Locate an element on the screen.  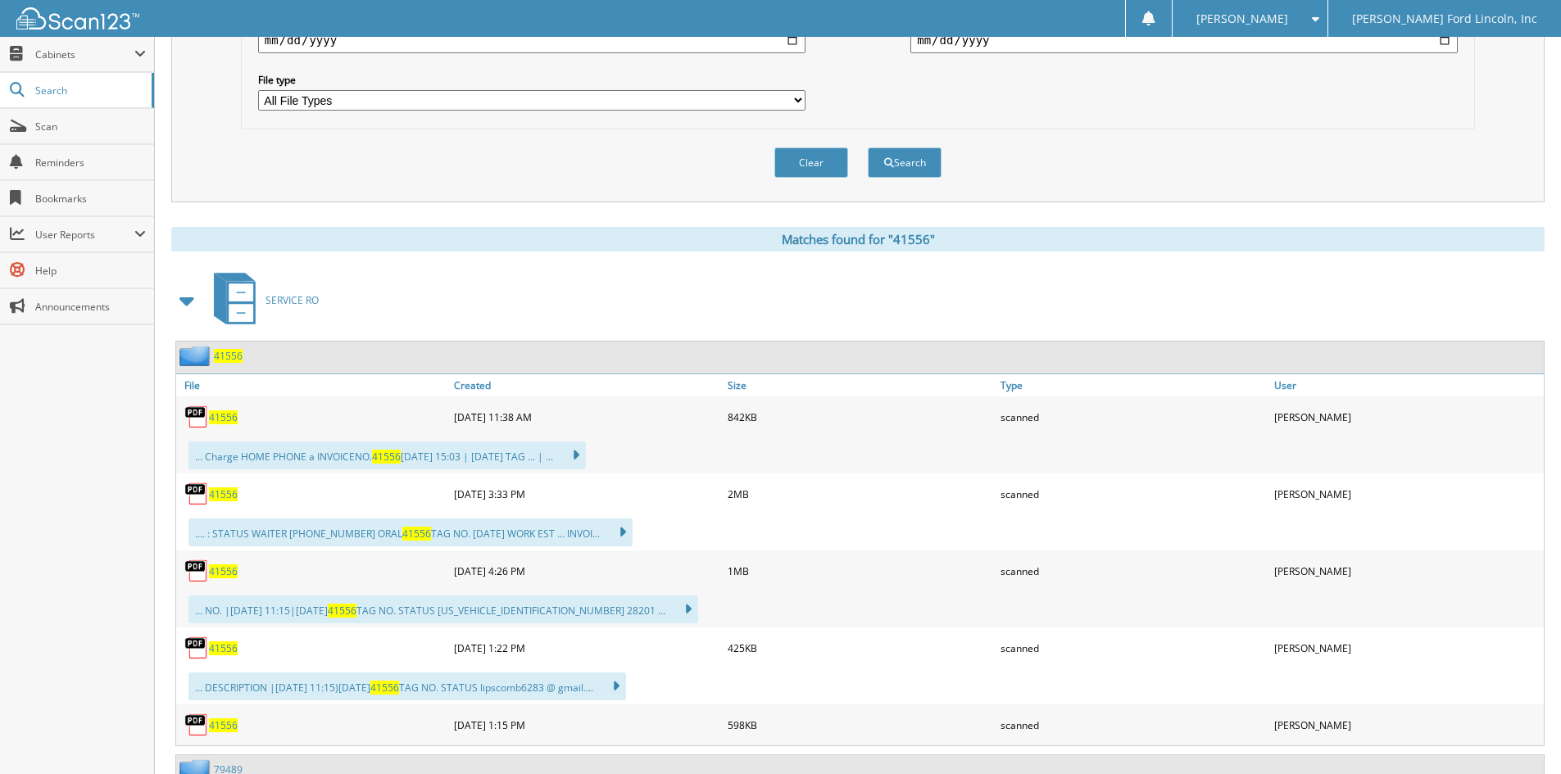
a: User is located at coordinates (1407, 385).